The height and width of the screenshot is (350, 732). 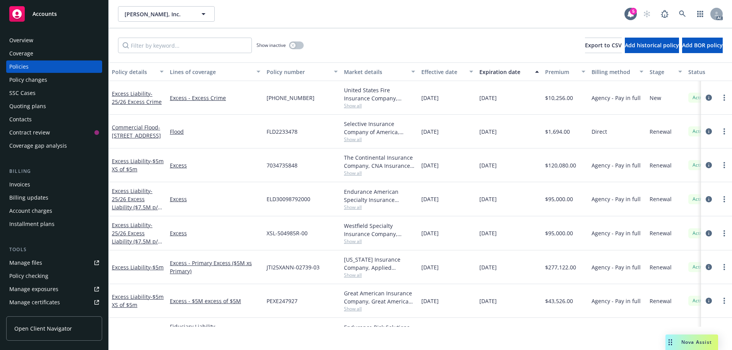 I want to click on div: Billing updates, so click(x=29, y=197).